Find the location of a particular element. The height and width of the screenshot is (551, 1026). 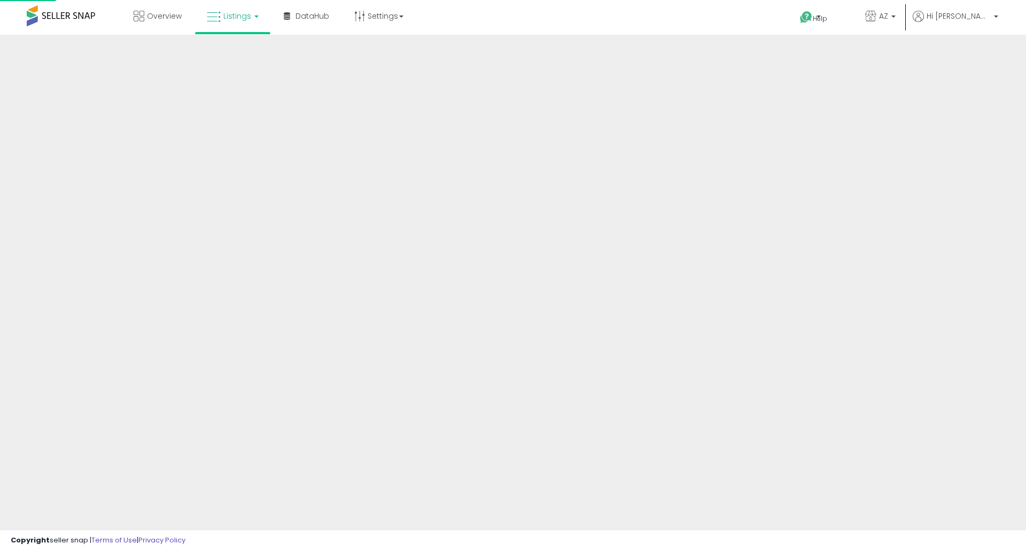

a: Help is located at coordinates (820, 19).